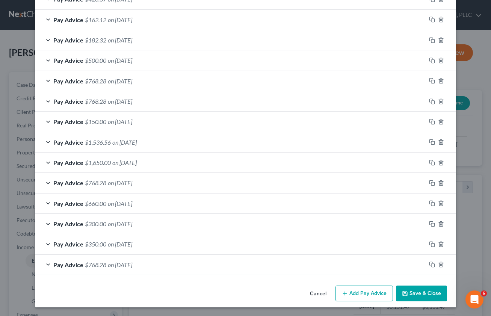  What do you see at coordinates (95, 224) in the screenshot?
I see `span: $300.00` at bounding box center [95, 224].